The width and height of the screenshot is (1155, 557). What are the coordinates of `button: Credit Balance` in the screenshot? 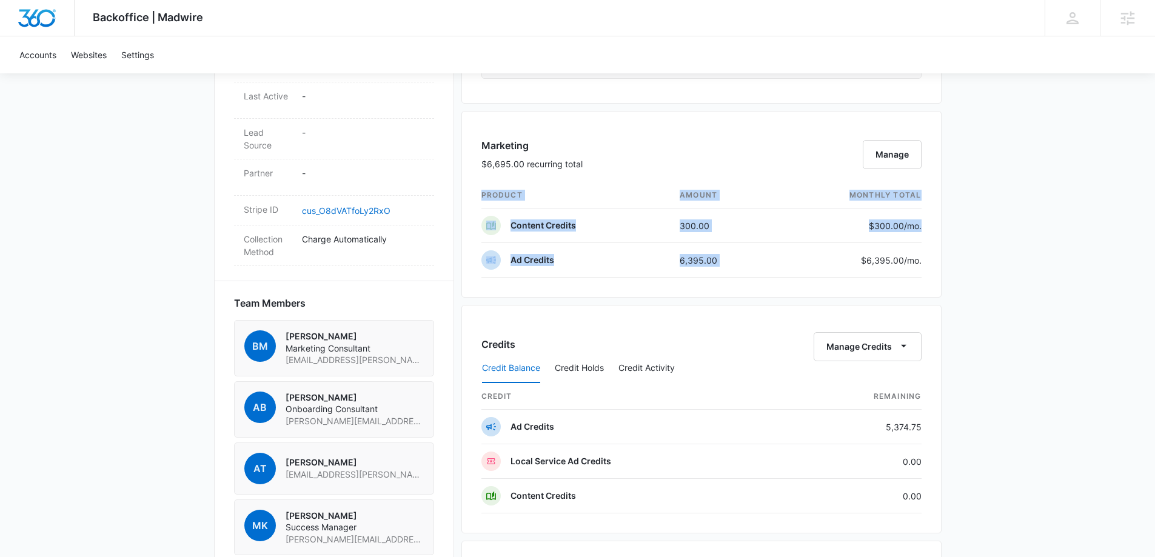 It's located at (511, 369).